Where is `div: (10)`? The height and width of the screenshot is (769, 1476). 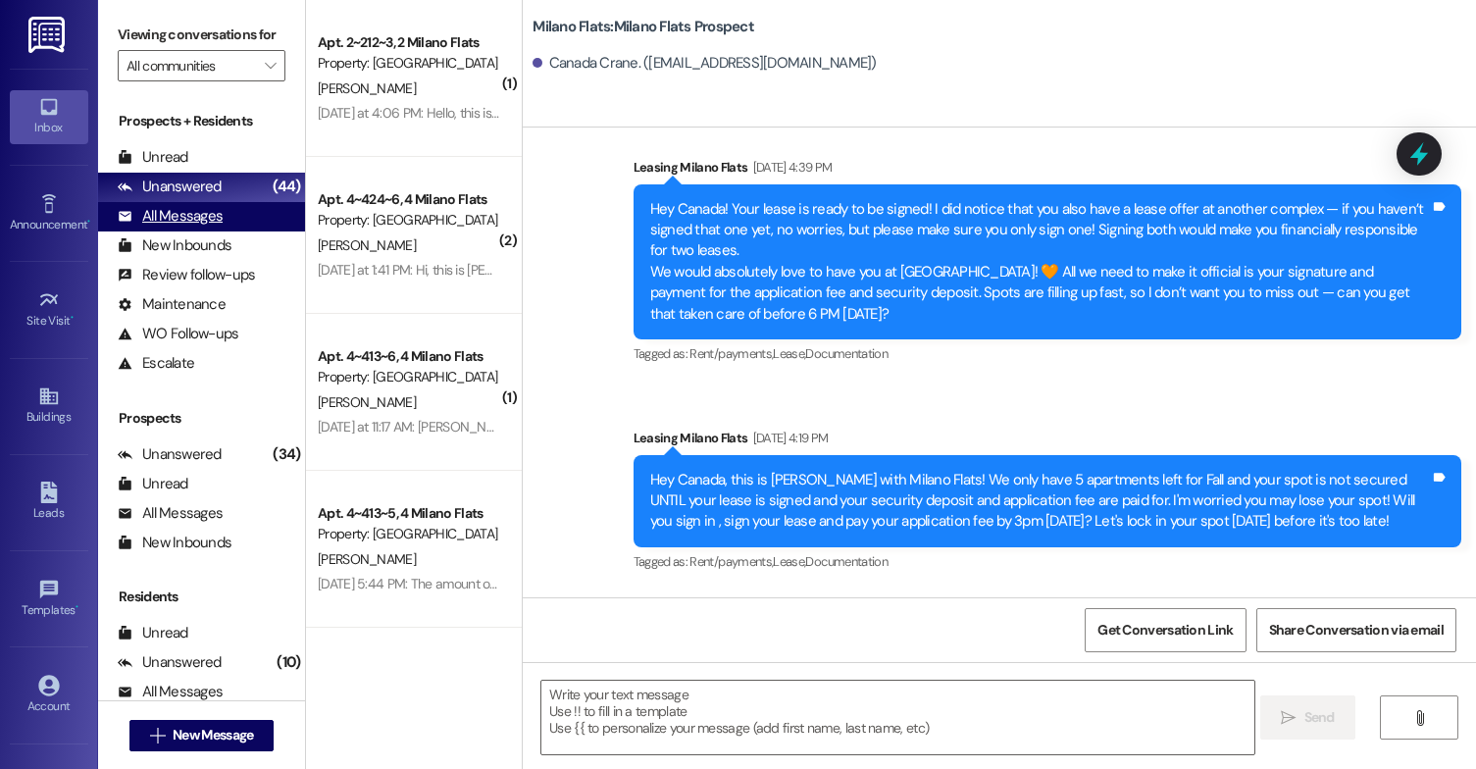 div: (10) is located at coordinates (288, 662).